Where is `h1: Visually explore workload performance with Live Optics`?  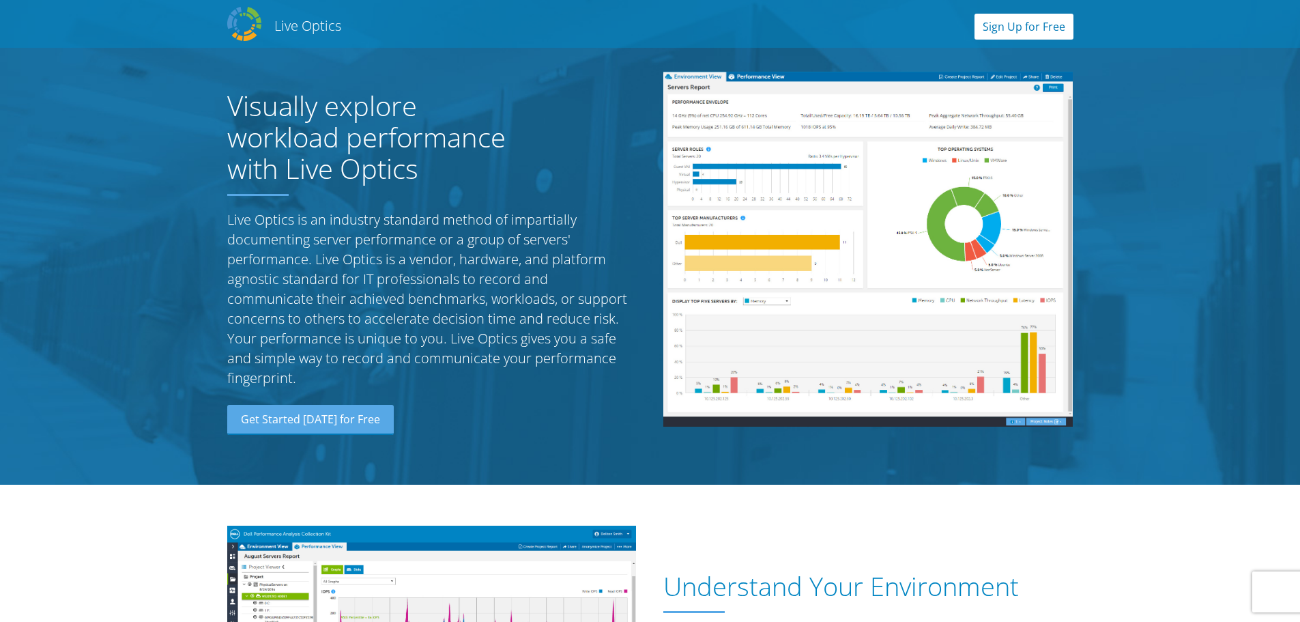 h1: Visually explore workload performance with Live Optics is located at coordinates (381, 137).